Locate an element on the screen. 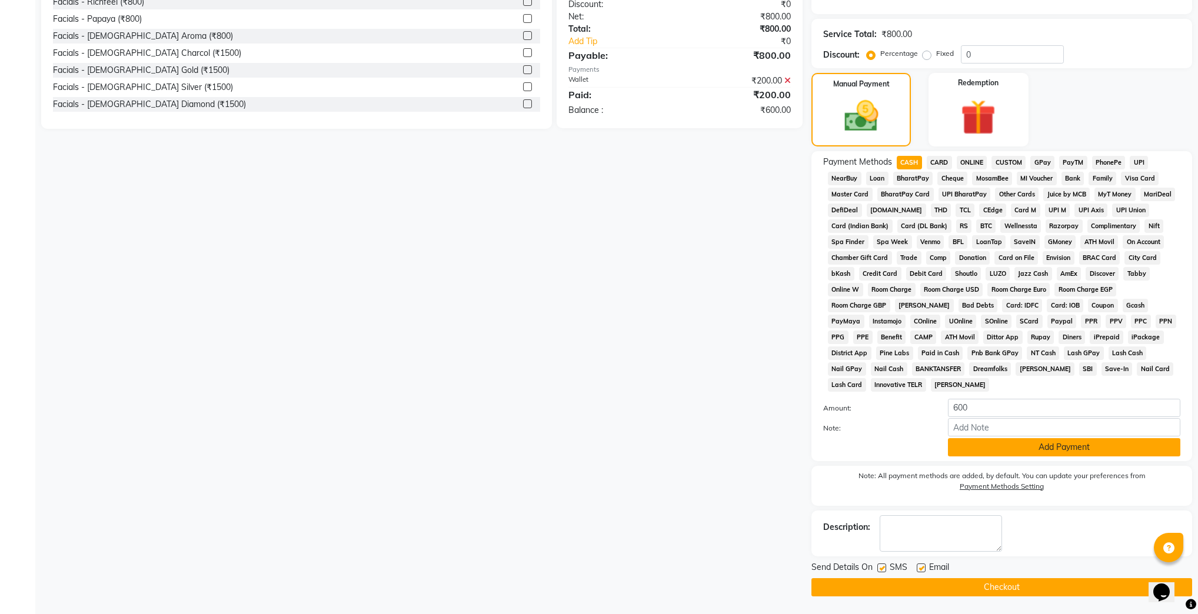 The width and height of the screenshot is (1198, 614). span: Spa Week is located at coordinates (893, 242).